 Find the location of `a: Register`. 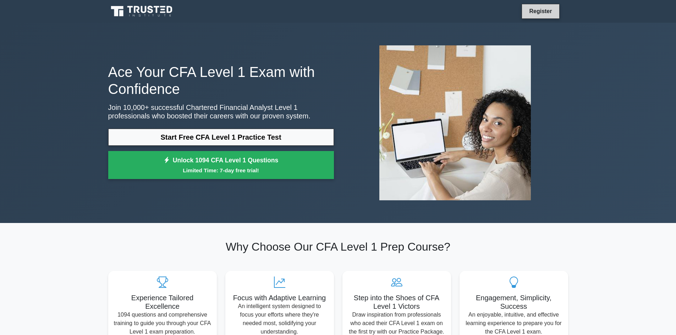

a: Register is located at coordinates (540, 11).